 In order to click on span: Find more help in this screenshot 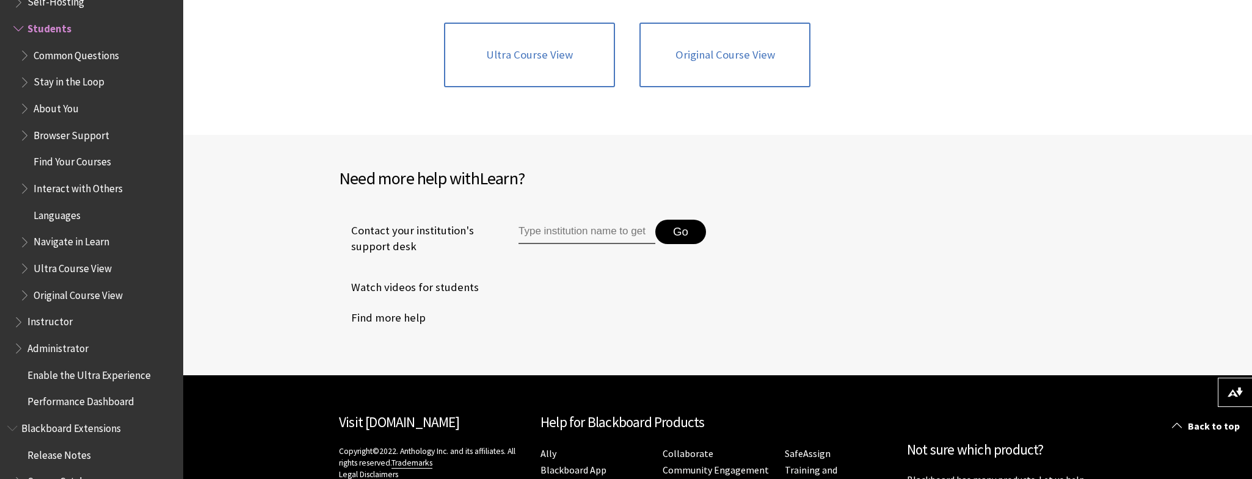, I will do `click(382, 318)`.